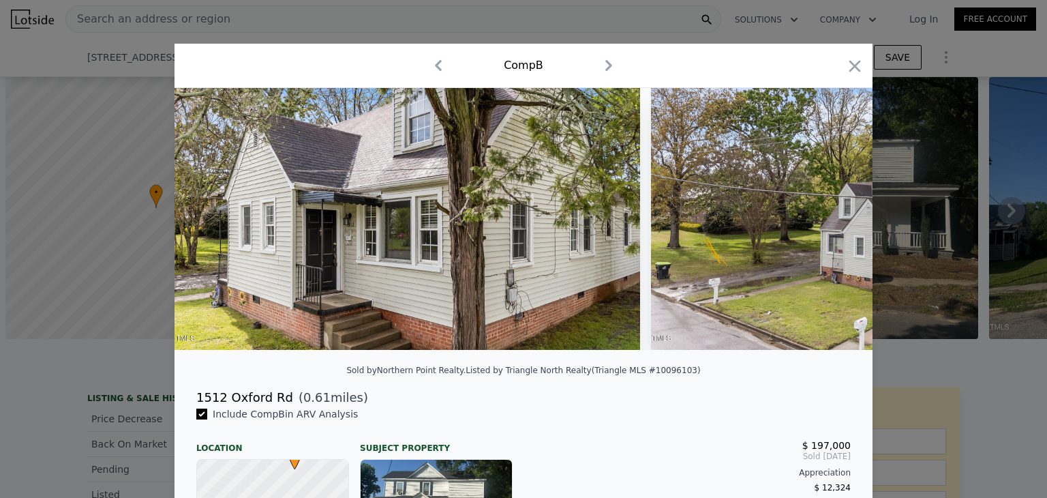 This screenshot has width=1047, height=498. What do you see at coordinates (826, 445) in the screenshot?
I see `span: $ 197,000` at bounding box center [826, 445].